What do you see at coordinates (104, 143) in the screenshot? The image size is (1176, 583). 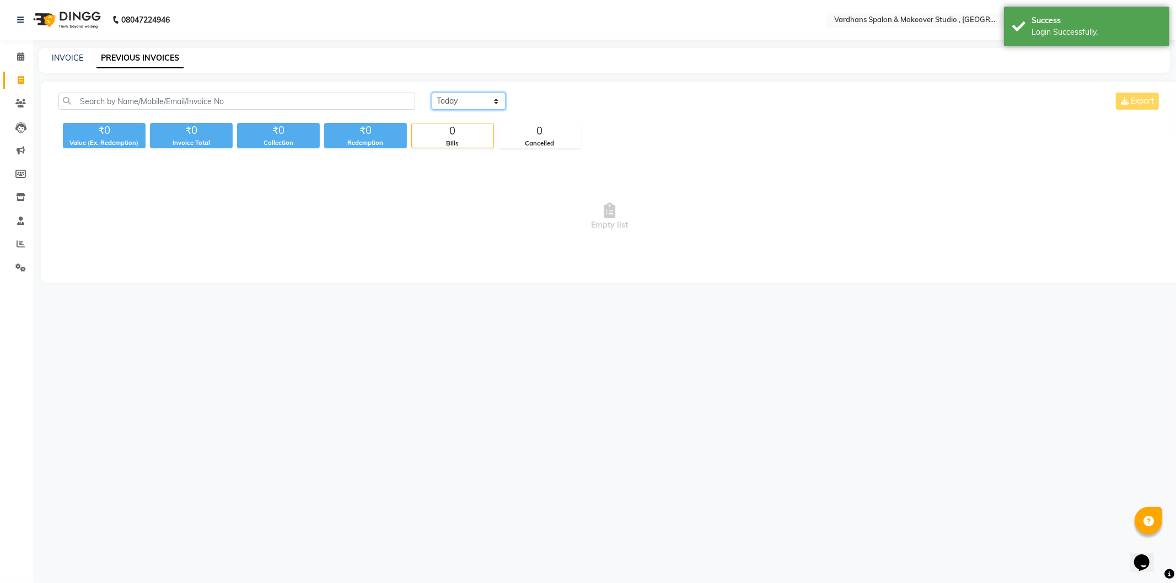 I see `div: Value (Ex. Redemption)` at bounding box center [104, 143].